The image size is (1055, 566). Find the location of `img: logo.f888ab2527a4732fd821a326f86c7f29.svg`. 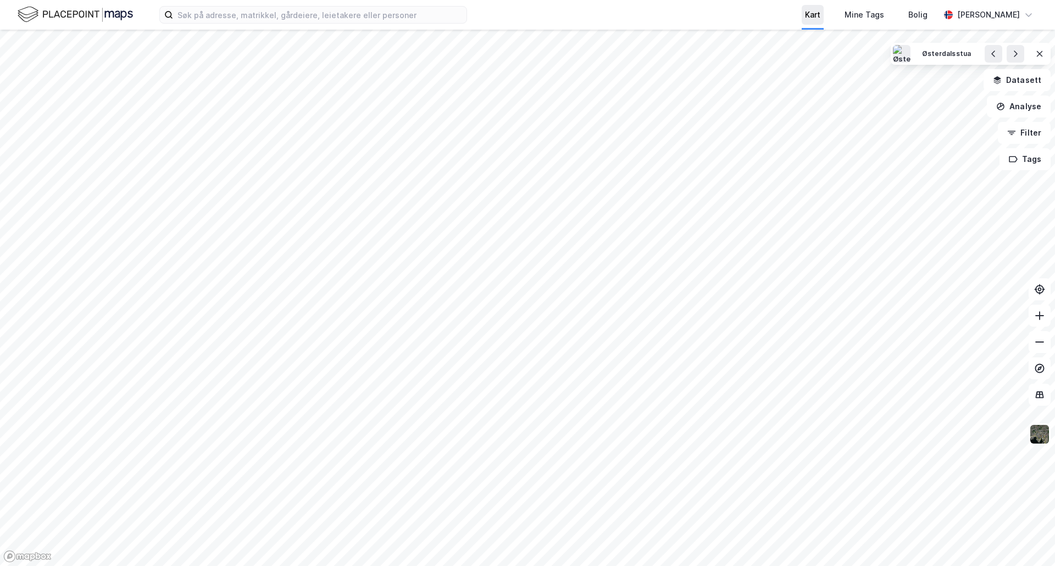

img: logo.f888ab2527a4732fd821a326f86c7f29.svg is located at coordinates (75, 14).